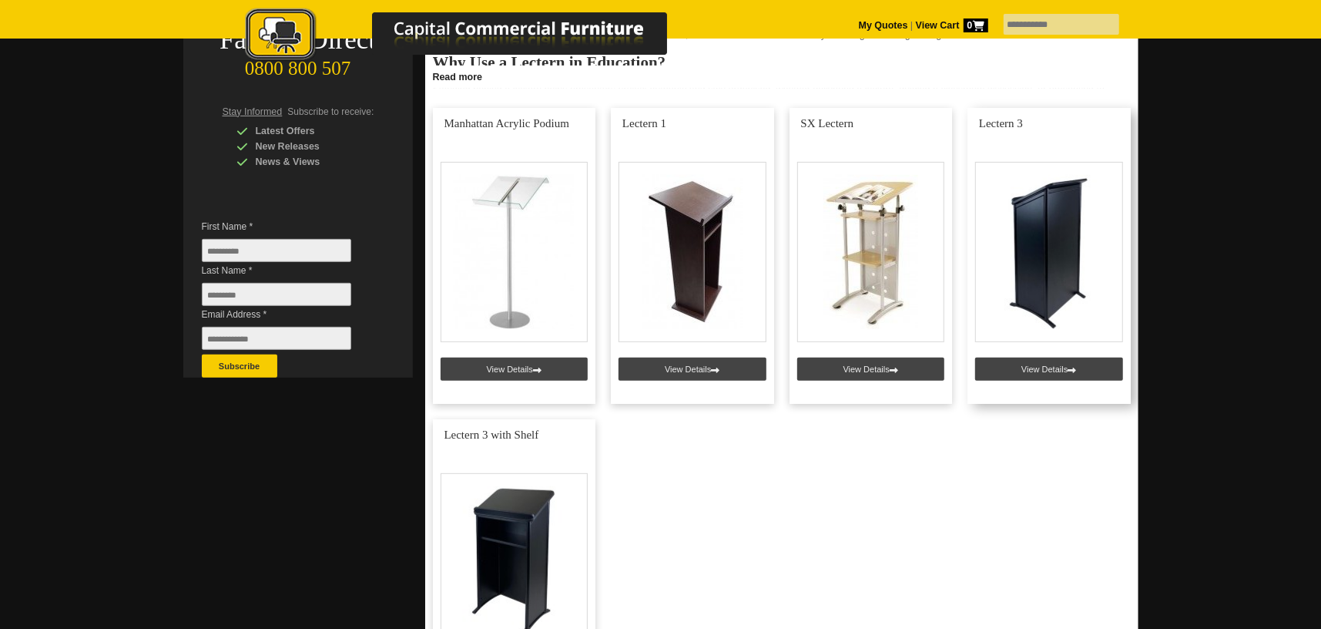 This screenshot has height=629, width=1321. Describe the element at coordinates (310, 146) in the screenshot. I see `div: New Releases` at that location.